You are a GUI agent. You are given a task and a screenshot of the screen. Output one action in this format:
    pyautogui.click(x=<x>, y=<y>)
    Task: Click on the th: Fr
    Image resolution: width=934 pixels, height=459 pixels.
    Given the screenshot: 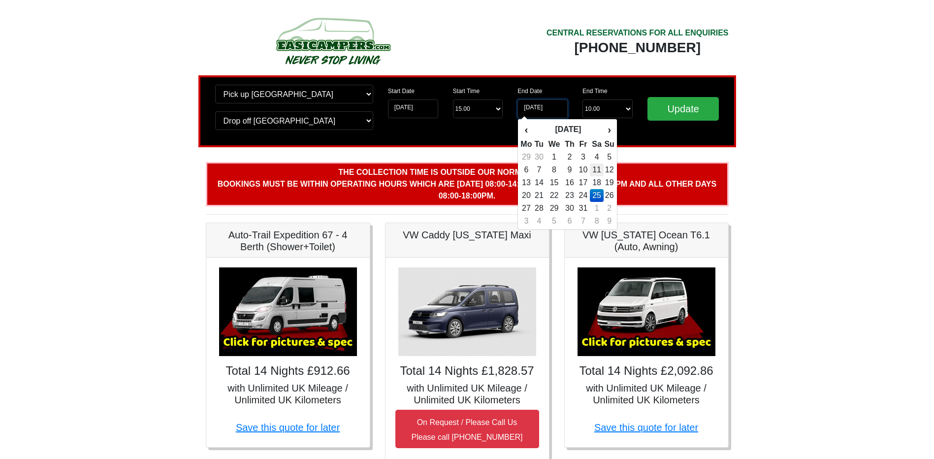 What is the action you would take?
    pyautogui.click(x=583, y=144)
    